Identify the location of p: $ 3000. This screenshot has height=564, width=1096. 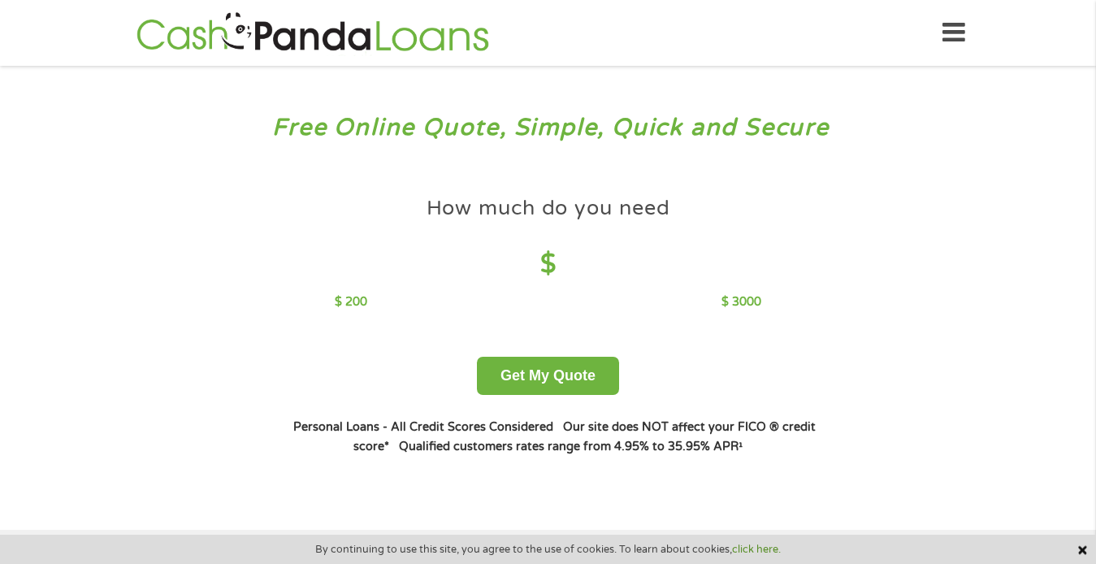
(741, 302).